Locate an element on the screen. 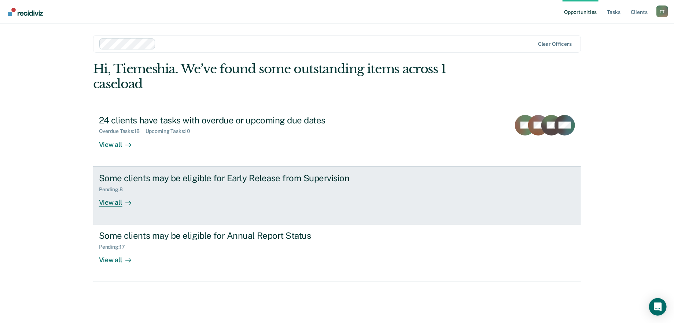  div: T T is located at coordinates (663, 11).